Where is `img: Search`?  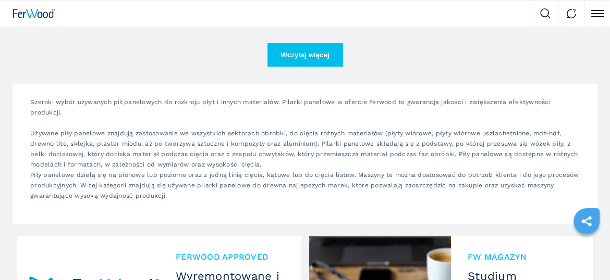
img: Search is located at coordinates (545, 14).